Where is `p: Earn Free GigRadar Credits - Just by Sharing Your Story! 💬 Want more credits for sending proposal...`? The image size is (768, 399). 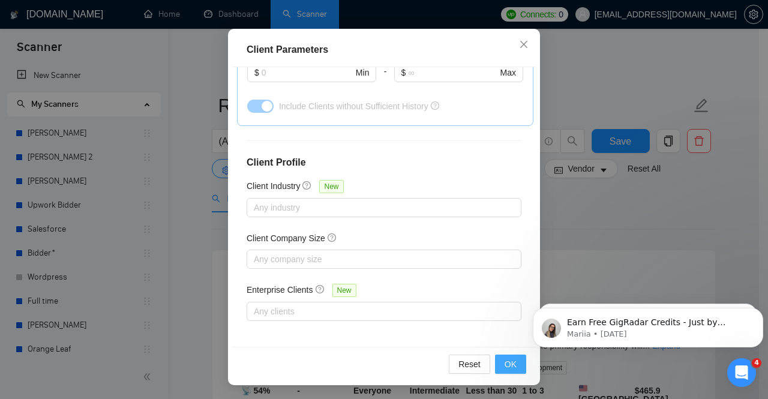 p: Earn Free GigRadar Credits - Just by Sharing Your Story! 💬 Want more credits for sending proposal... is located at coordinates (130, 40).